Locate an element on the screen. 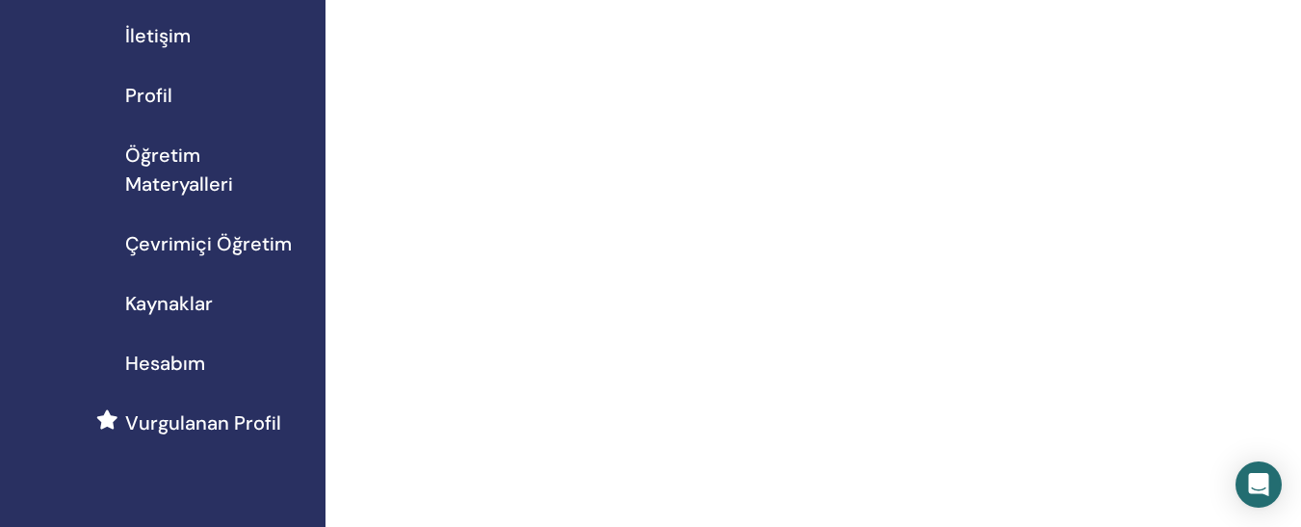 This screenshot has height=527, width=1301. font: Kaynaklar is located at coordinates (169, 303).